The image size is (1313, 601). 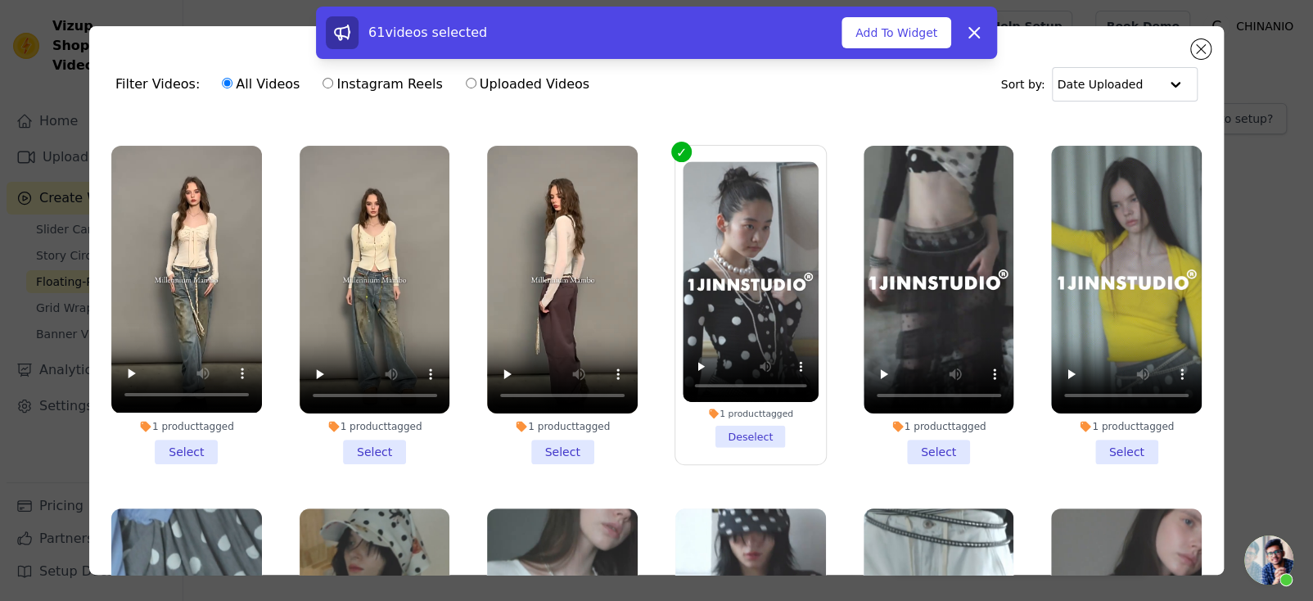 I want to click on label: Uploaded Videos, so click(x=527, y=84).